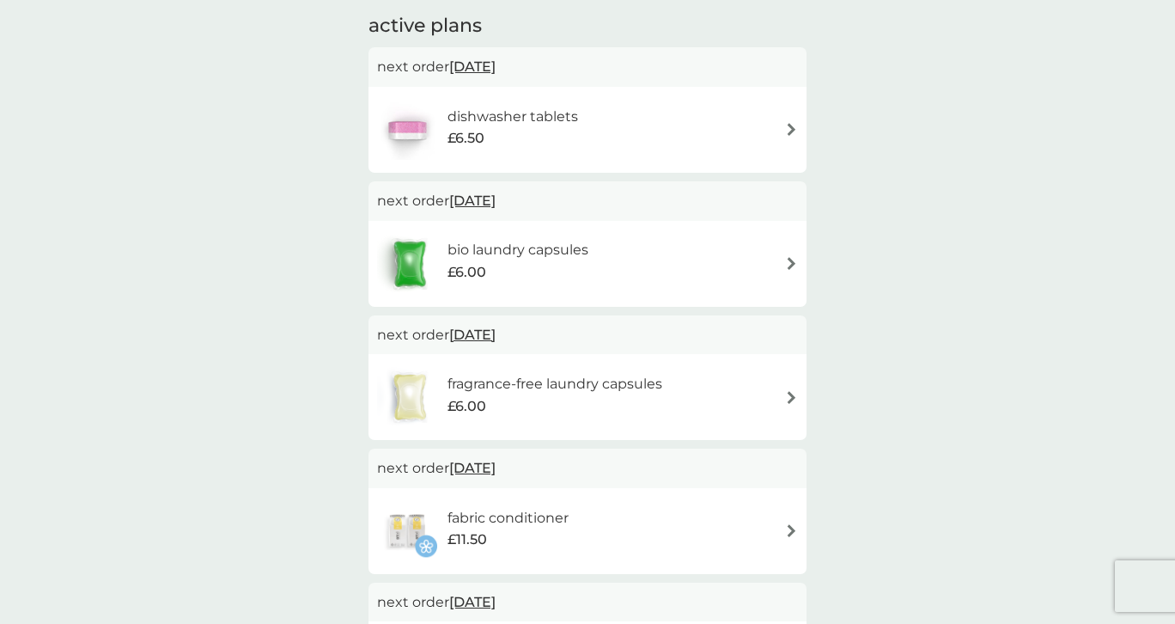 The width and height of the screenshot is (1175, 624). What do you see at coordinates (467, 539) in the screenshot?
I see `span: £11.50` at bounding box center [467, 539].